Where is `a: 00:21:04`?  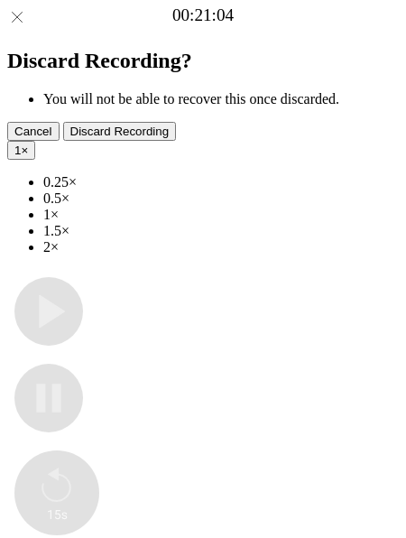
a: 00:21:04 is located at coordinates (203, 15).